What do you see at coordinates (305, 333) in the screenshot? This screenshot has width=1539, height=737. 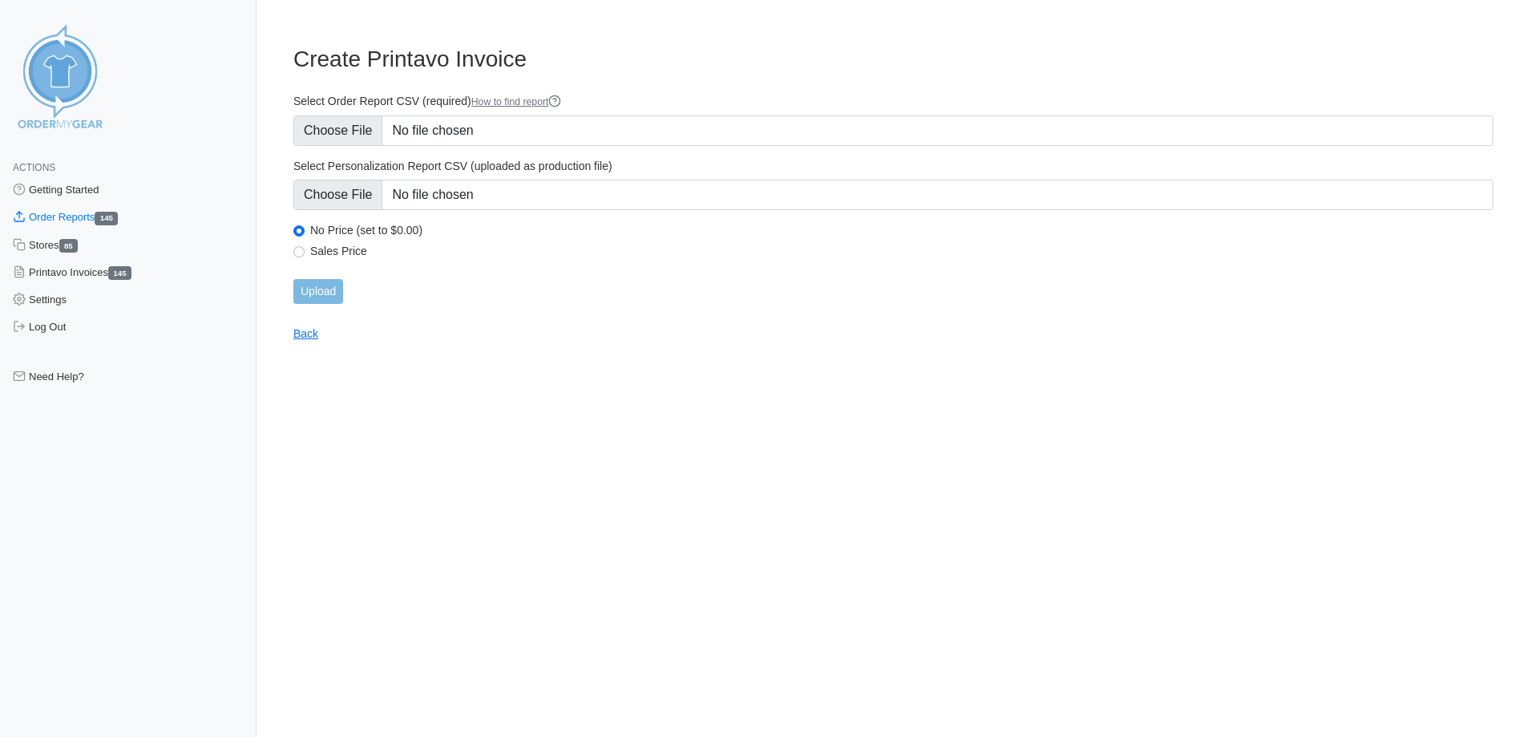 I see `a: Back` at bounding box center [305, 333].